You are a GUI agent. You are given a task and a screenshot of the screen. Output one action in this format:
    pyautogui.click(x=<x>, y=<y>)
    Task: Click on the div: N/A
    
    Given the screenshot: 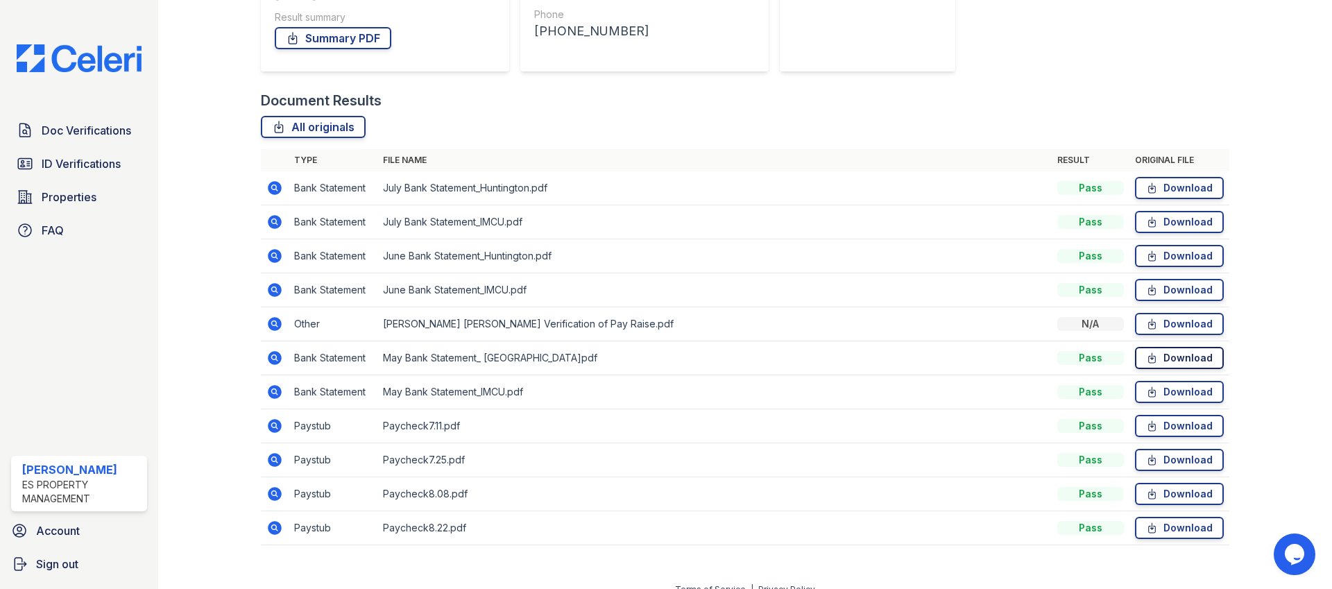 What is the action you would take?
    pyautogui.click(x=1091, y=324)
    